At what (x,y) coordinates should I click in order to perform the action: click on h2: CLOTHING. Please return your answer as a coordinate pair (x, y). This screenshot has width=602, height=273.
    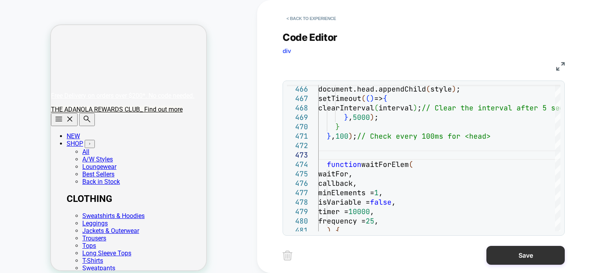
    Looking at the image, I should click on (85, 173).